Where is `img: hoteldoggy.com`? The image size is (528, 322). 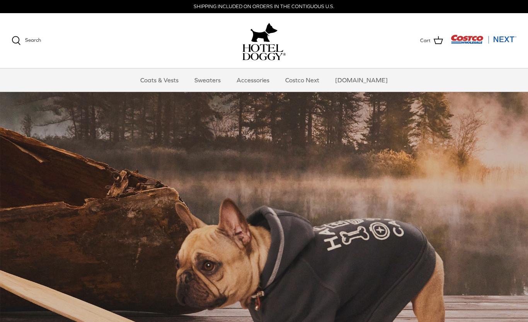
img: hoteldoggy.com is located at coordinates (264, 32).